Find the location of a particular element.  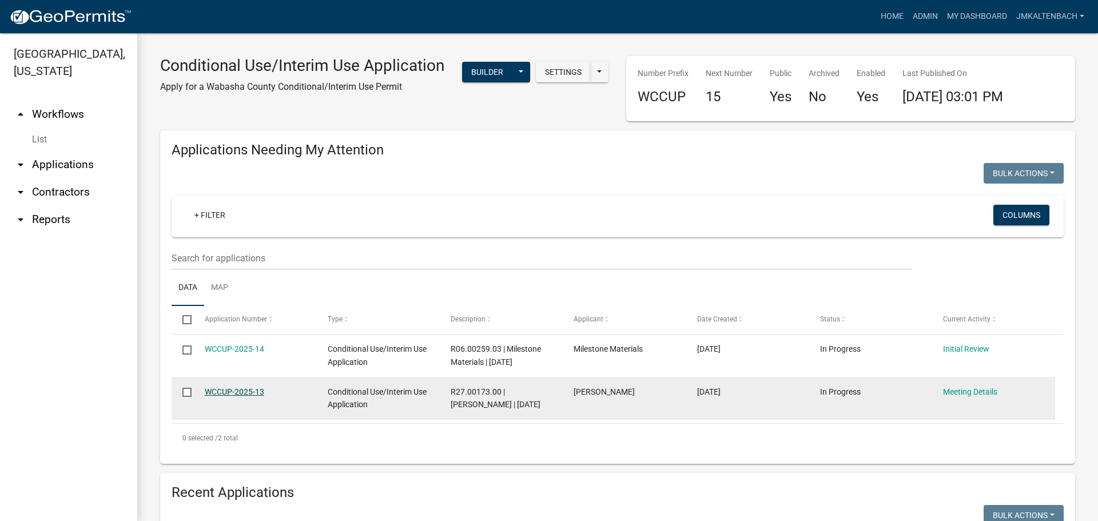

button: Columns is located at coordinates (1022, 215).